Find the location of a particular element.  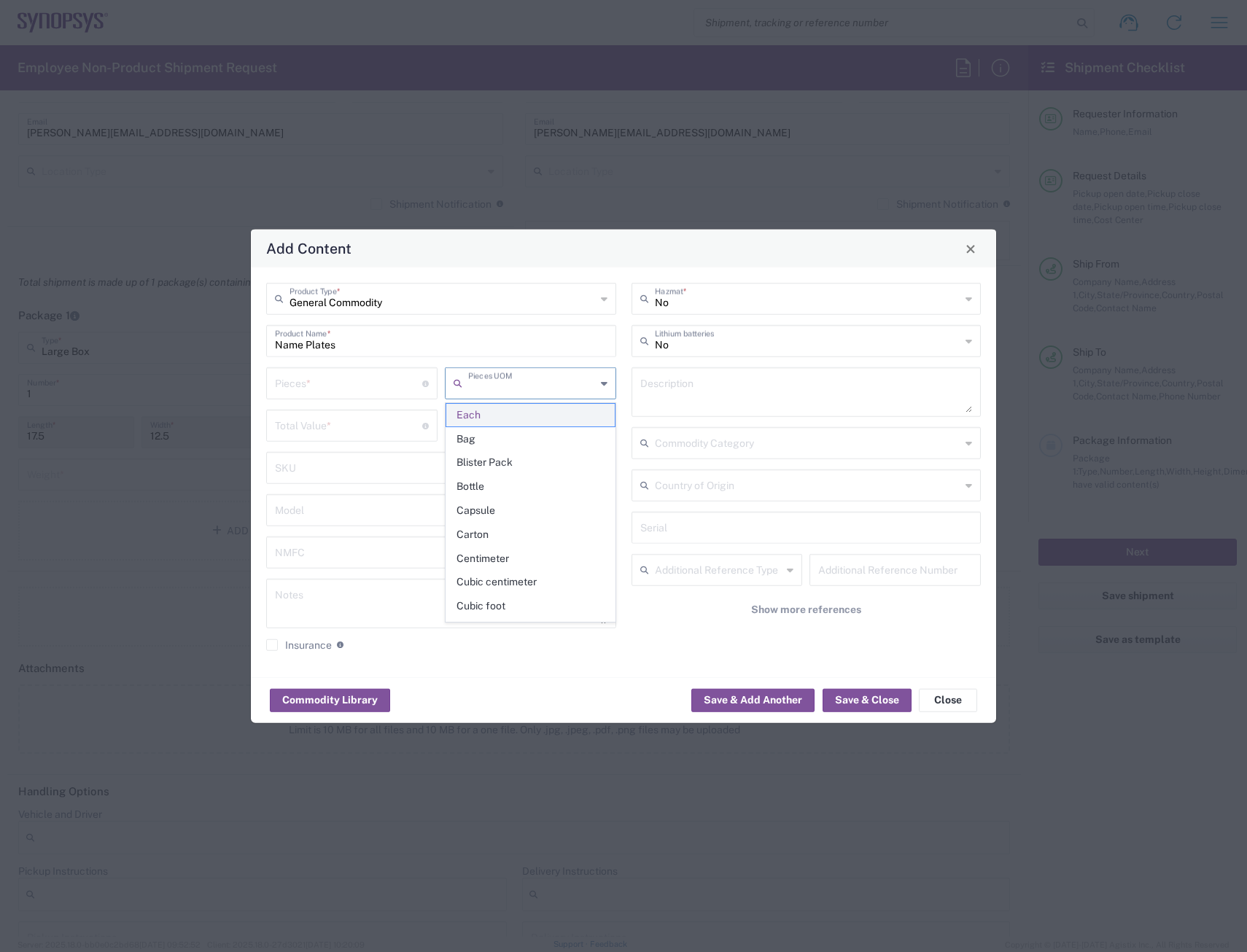

h4: Add Content is located at coordinates (309, 248).